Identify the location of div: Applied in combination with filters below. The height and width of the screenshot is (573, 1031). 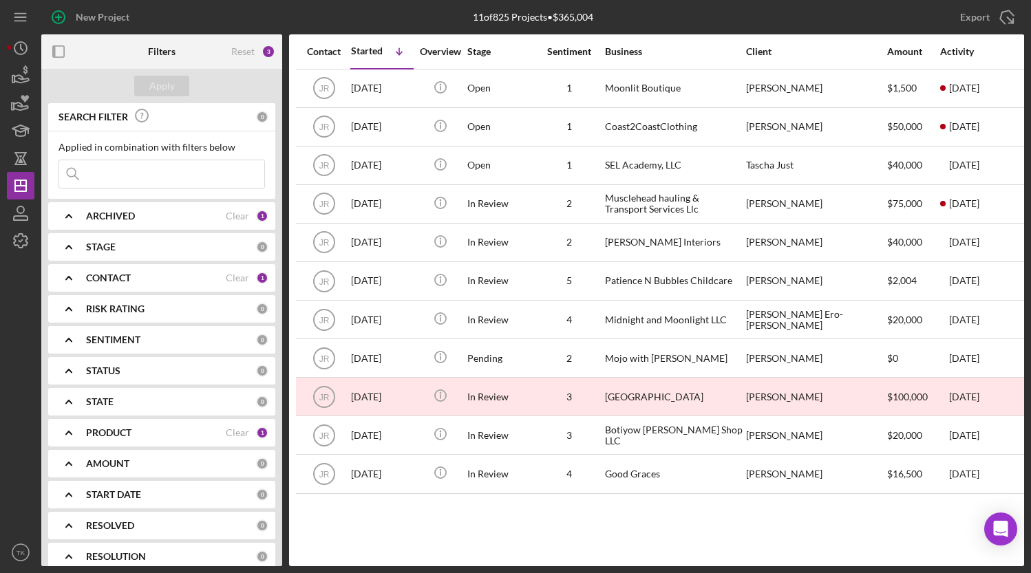
(162, 147).